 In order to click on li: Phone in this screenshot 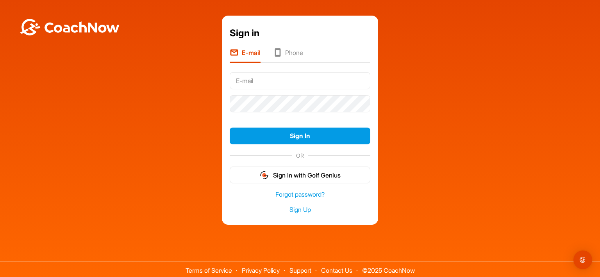, I will do `click(288, 55)`.